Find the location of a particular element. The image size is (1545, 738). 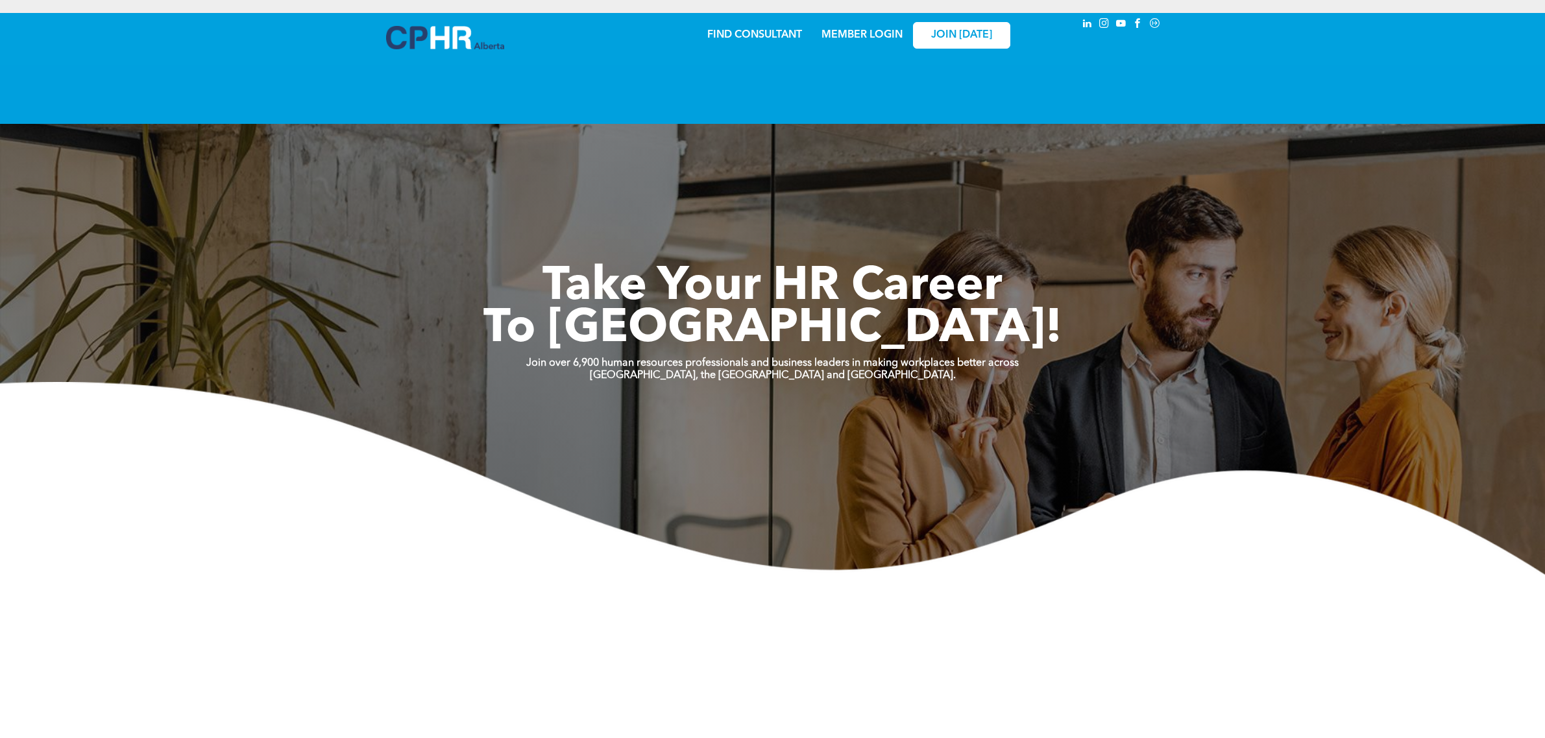

a: MEMBER LOGIN is located at coordinates (862, 35).